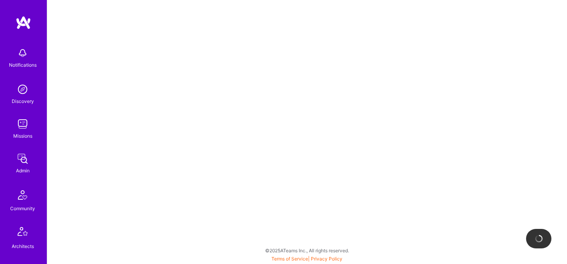 The width and height of the screenshot is (567, 264). I want to click on img: logo, so click(23, 23).